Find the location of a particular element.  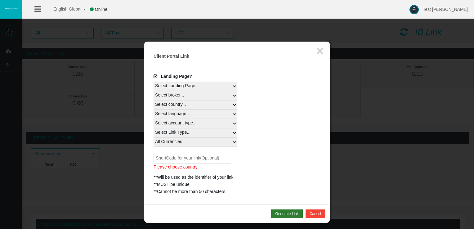

div: **Will be used as the identifier of your link. is located at coordinates (237, 177).